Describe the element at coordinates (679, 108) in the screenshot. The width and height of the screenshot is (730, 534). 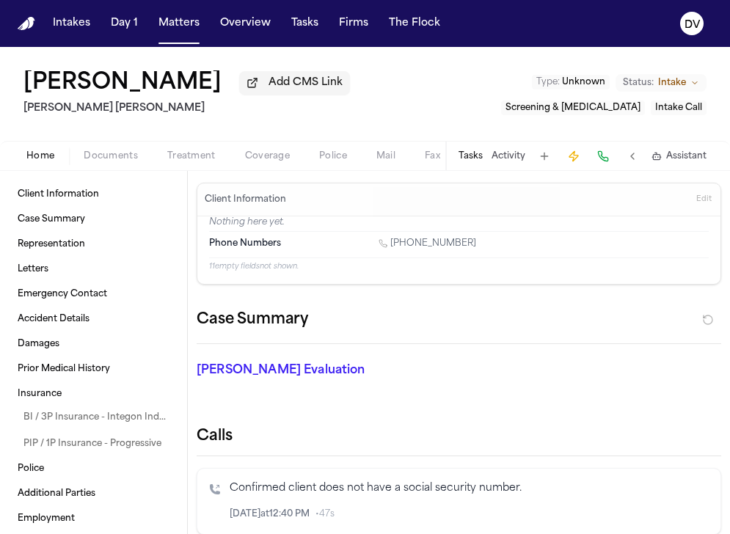
I see `span: Intake Call` at that location.